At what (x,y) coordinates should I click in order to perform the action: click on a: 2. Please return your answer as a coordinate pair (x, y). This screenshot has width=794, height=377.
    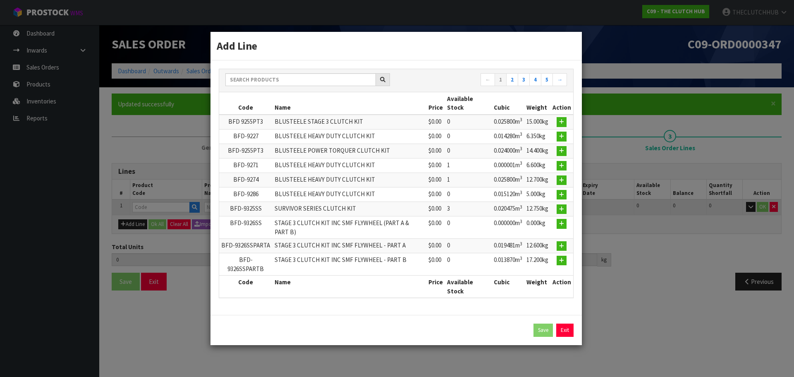
    Looking at the image, I should click on (512, 80).